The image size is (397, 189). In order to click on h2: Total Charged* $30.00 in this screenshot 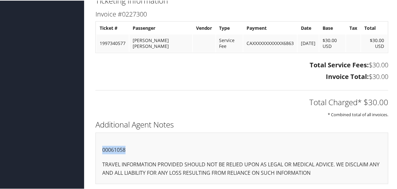, I will do `click(242, 102)`.